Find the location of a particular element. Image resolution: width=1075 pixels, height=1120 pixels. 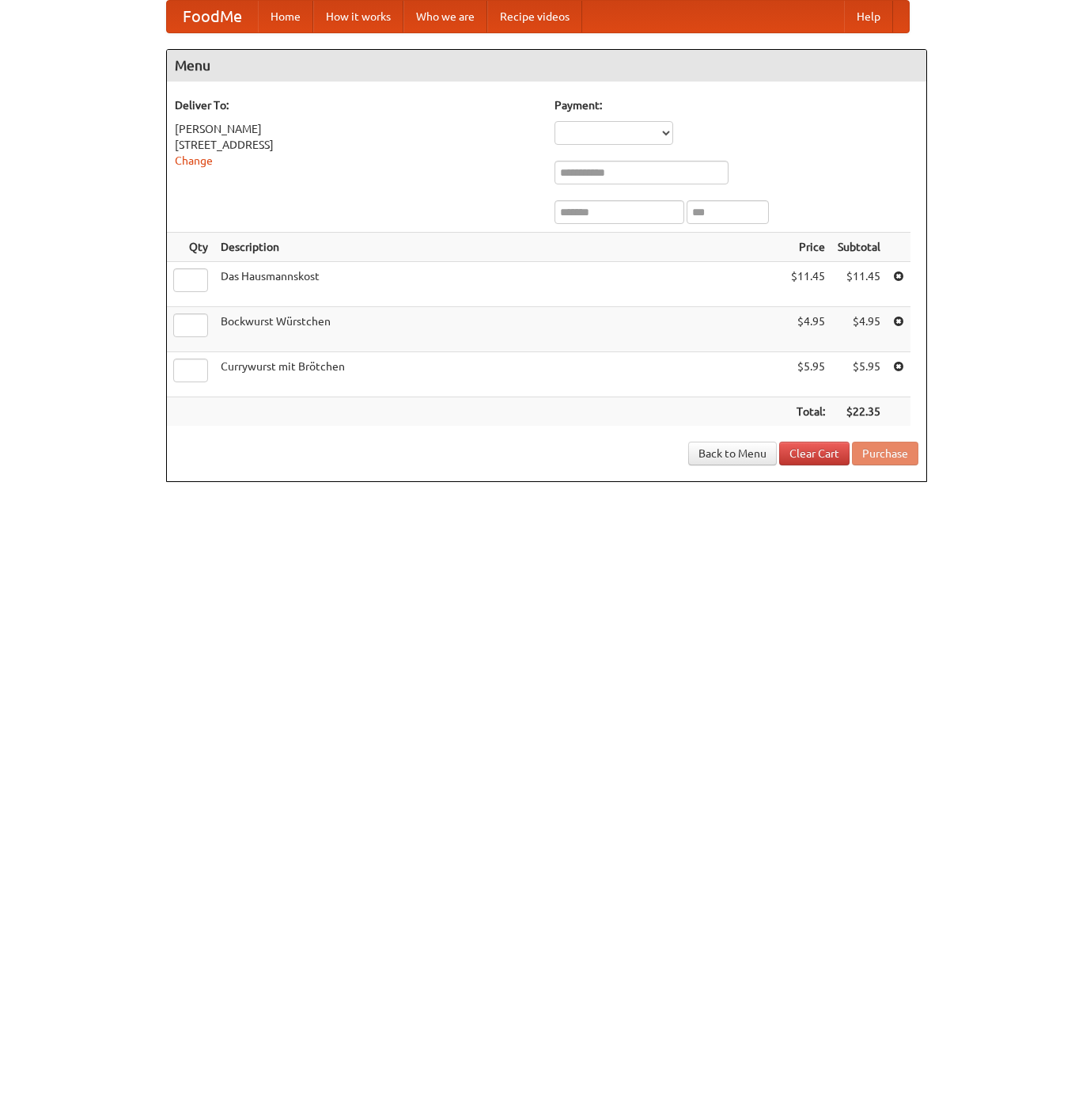

a: How it works is located at coordinates (359, 16).